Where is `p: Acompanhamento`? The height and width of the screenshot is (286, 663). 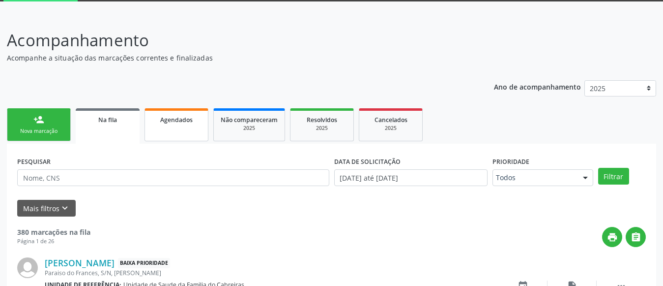 p: Acompanhamento is located at coordinates (234, 40).